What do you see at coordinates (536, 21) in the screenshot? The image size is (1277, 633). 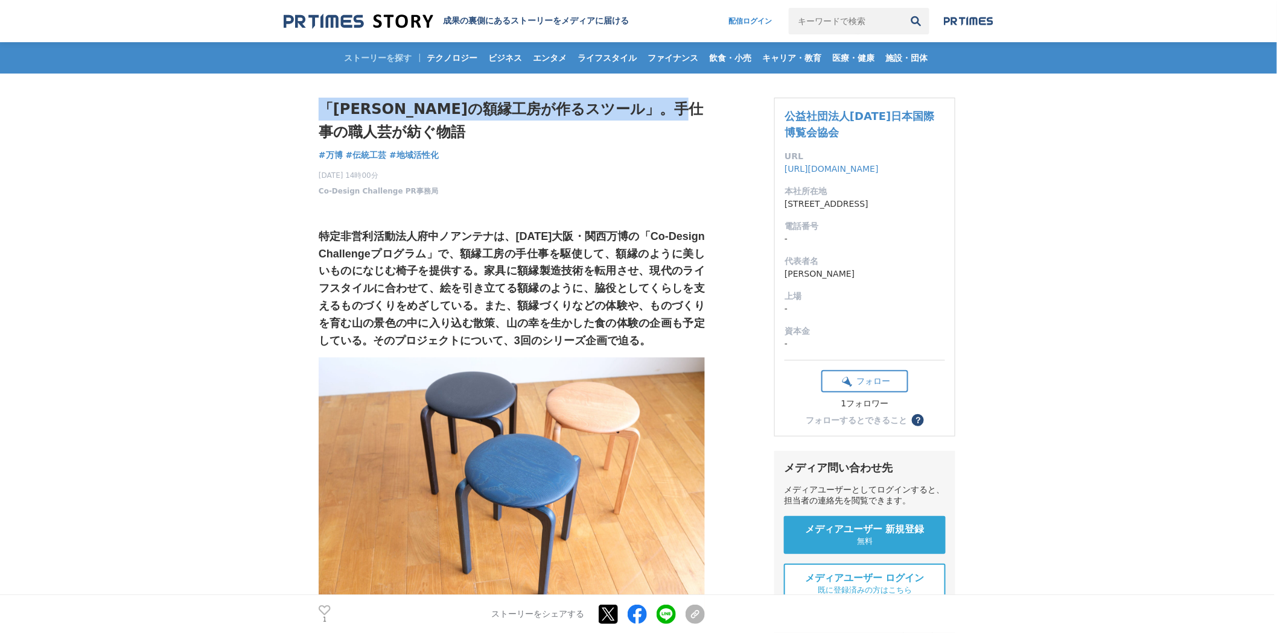 I see `h2: 成果の裏側にあるストーリーをメディアに届ける` at bounding box center [536, 21].